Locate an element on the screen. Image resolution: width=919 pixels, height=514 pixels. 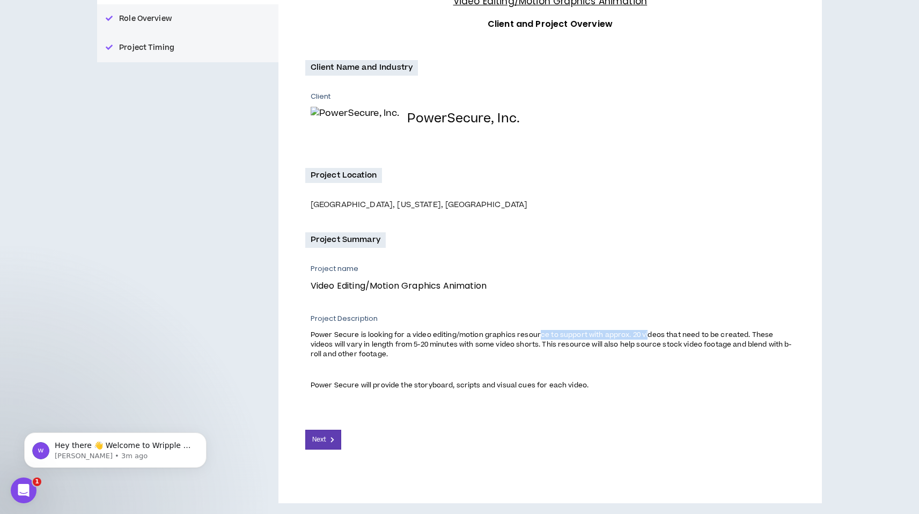
button: Project Timing is located at coordinates (188, 48).